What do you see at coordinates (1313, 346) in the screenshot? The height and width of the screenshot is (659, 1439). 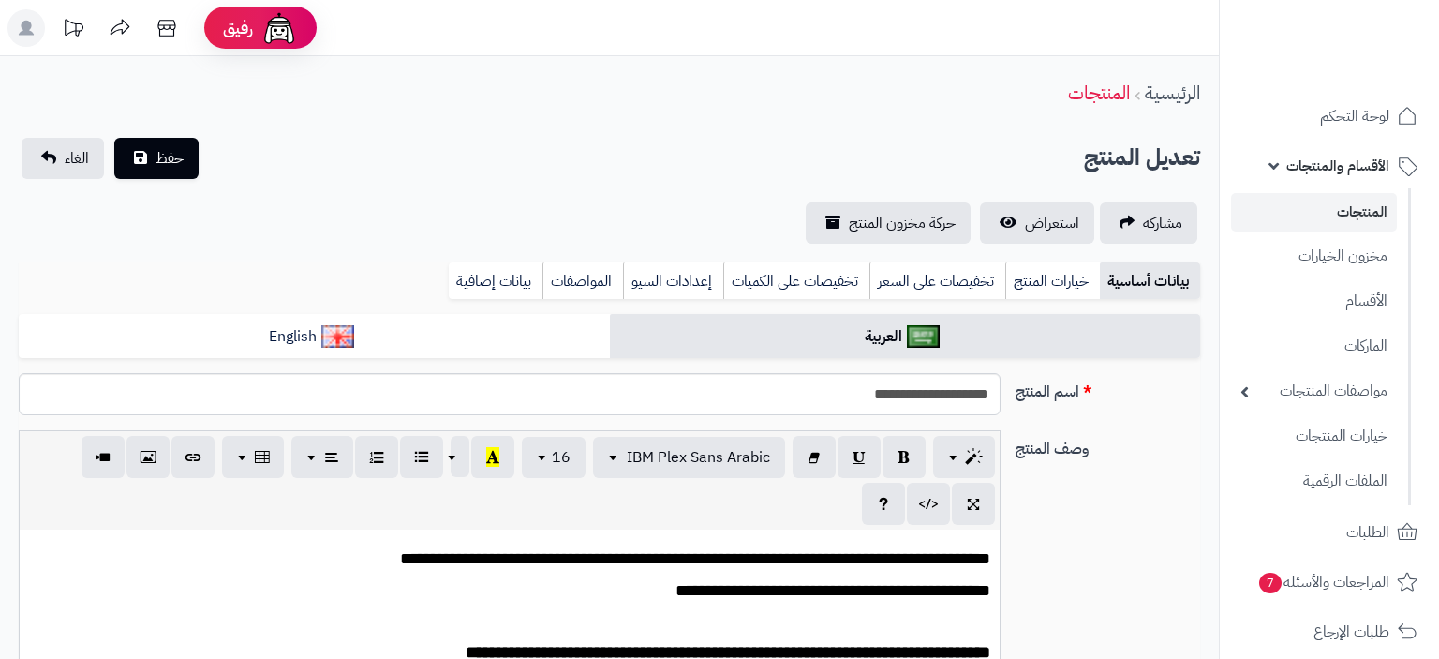 I see `a: الماركات` at bounding box center [1313, 346].